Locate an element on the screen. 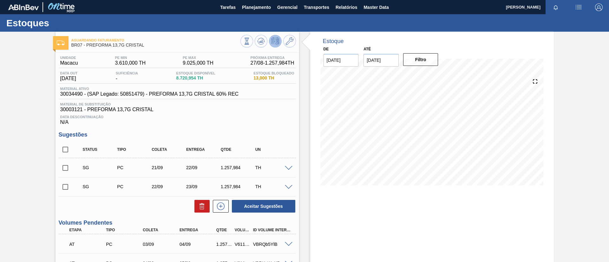 Image resolution: width=609 pixels, height=262 pixels. span: 13,000 TH is located at coordinates (274, 78).